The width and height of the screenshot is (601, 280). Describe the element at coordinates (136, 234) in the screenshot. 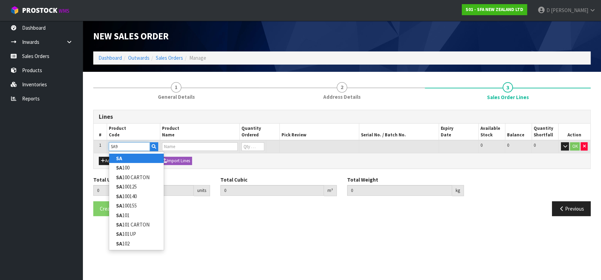

I see `a: SA101UP` at that location.